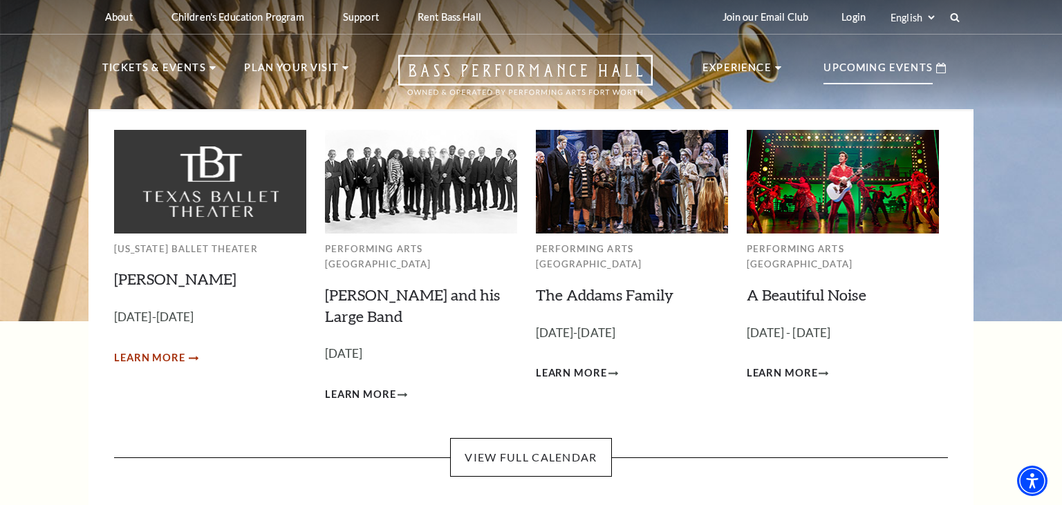 This screenshot has width=1062, height=505. Describe the element at coordinates (604, 294) in the screenshot. I see `a: The Addams Family` at that location.